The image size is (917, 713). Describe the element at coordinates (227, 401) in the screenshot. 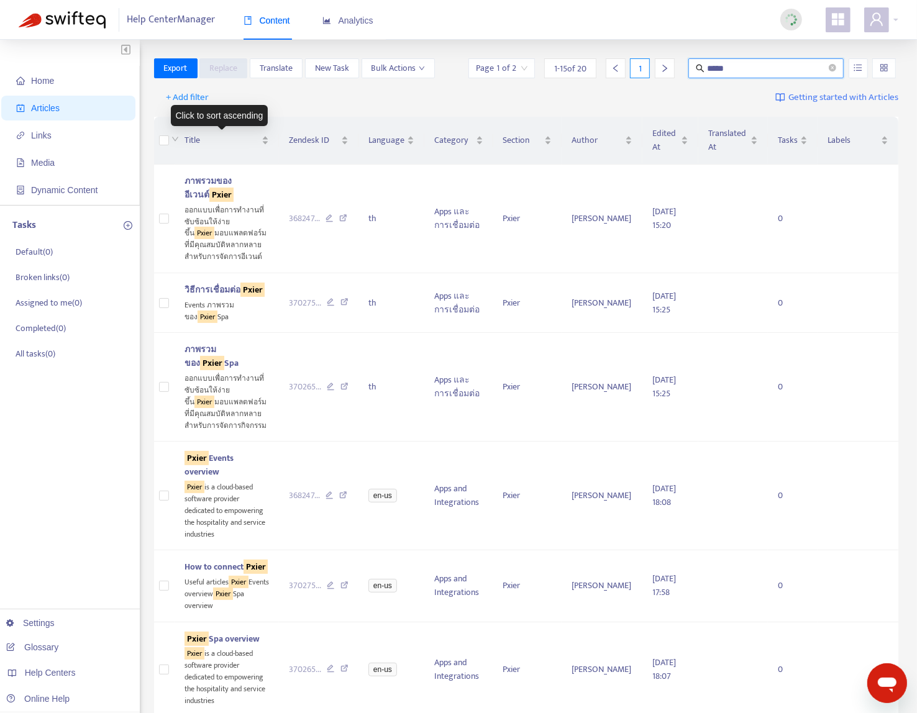

I see `div: ออกแบบเพื่อการทำงานที่ซับซ้อนให้ง่ายขึ้น มอบแพลตฟอร์มที่มีคุณสมบัติหลากหลายสำหรับการจัดการกิจกรรม` at that location.